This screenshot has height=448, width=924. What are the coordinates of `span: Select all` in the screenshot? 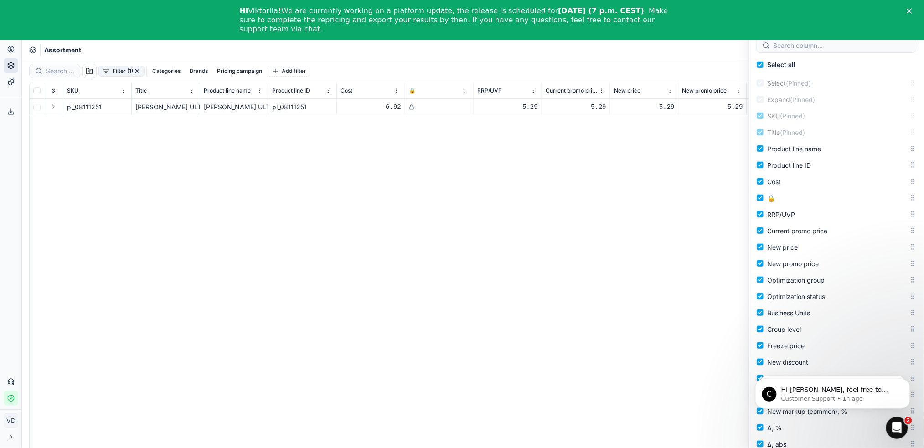 It's located at (782, 65).